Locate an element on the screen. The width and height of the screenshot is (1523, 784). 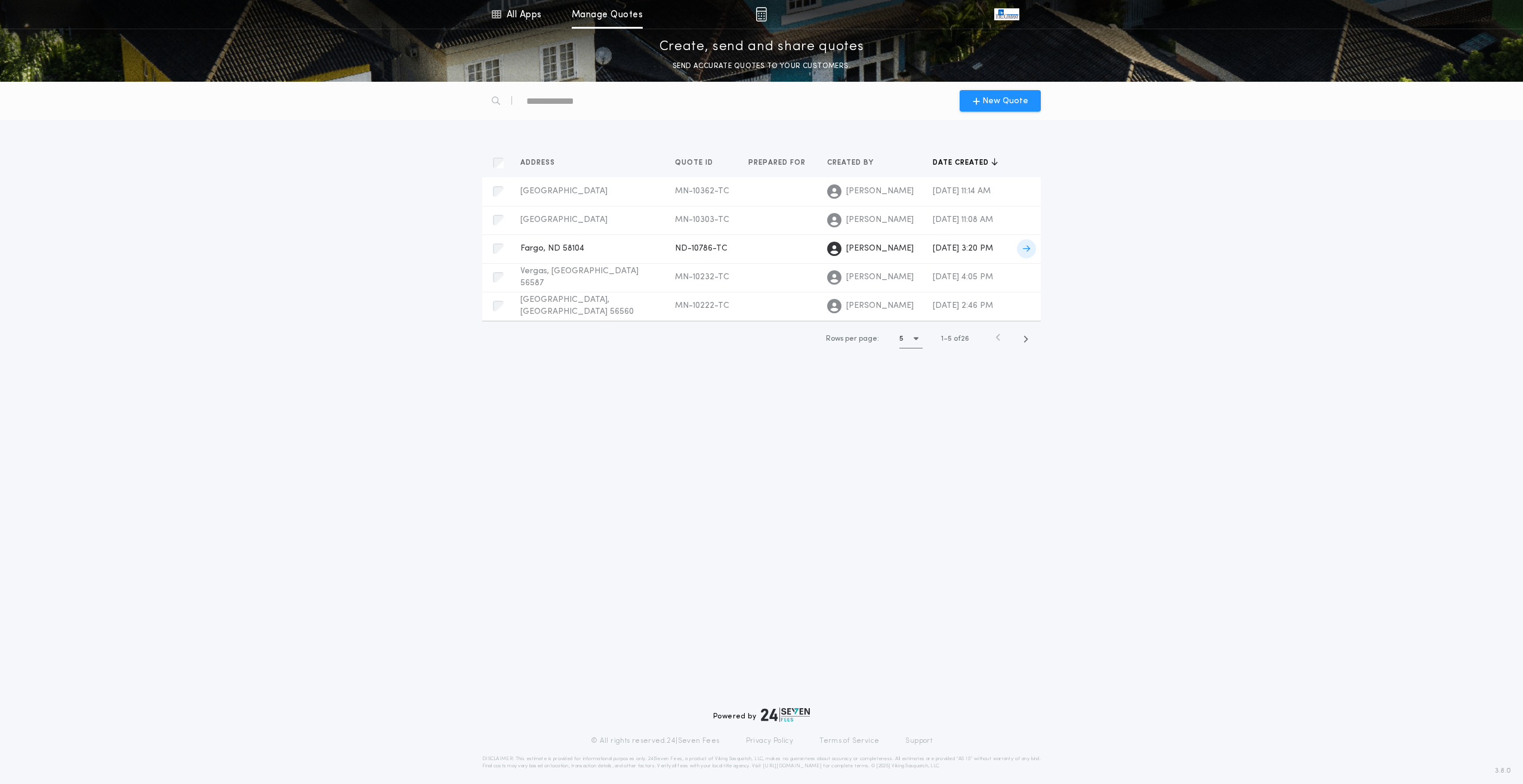
button: Quote ID is located at coordinates (699, 162).